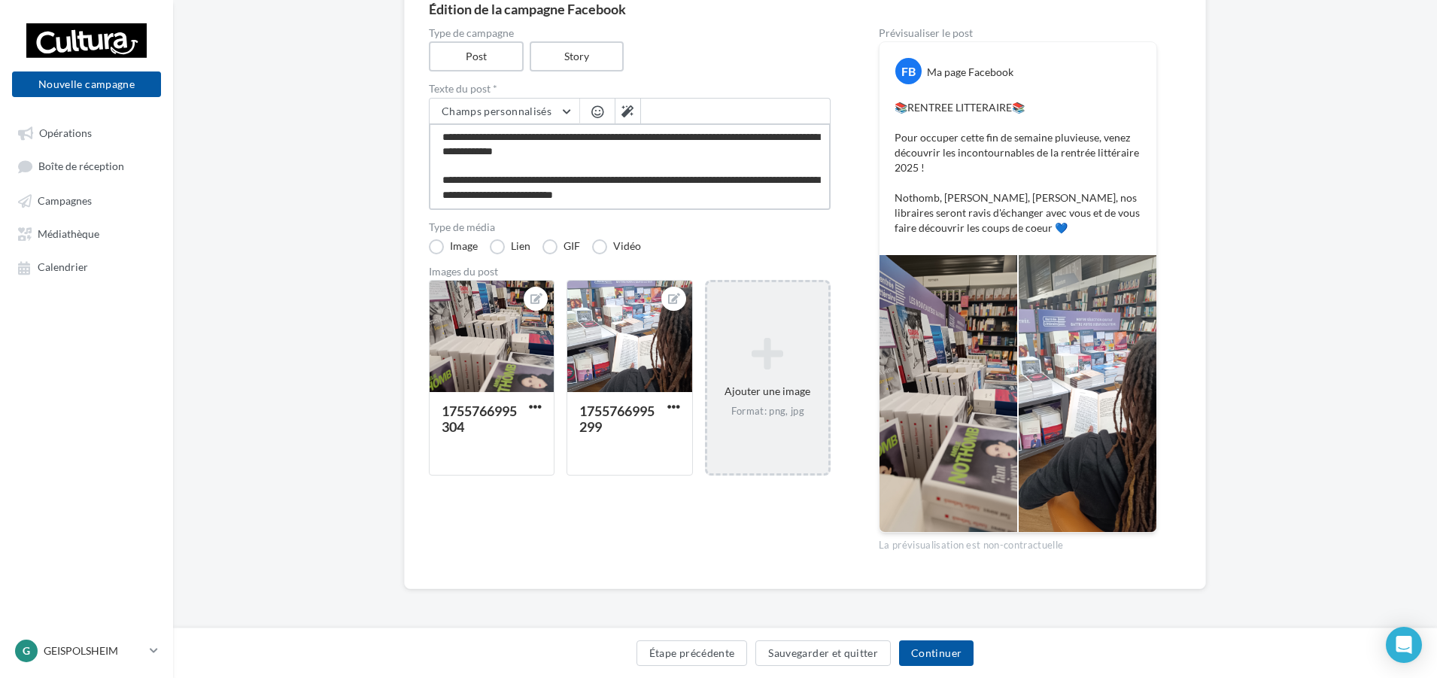 This screenshot has height=678, width=1437. Describe the element at coordinates (1404, 645) in the screenshot. I see `div: Open Intercom Messenger` at that location.